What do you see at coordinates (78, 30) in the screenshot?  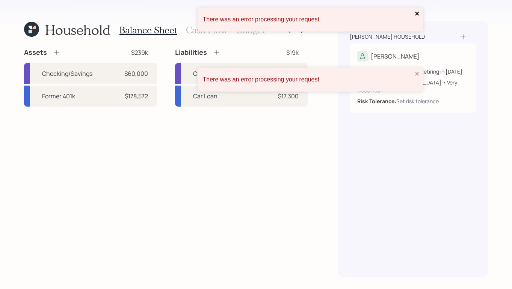 I see `h1: Household` at bounding box center [78, 30].